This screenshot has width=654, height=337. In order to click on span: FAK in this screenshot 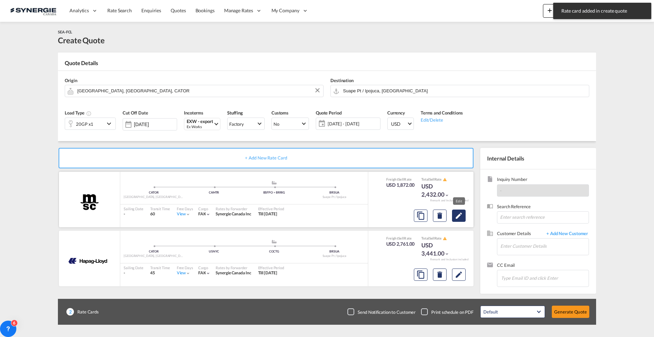, I will do `click(202, 272)`.